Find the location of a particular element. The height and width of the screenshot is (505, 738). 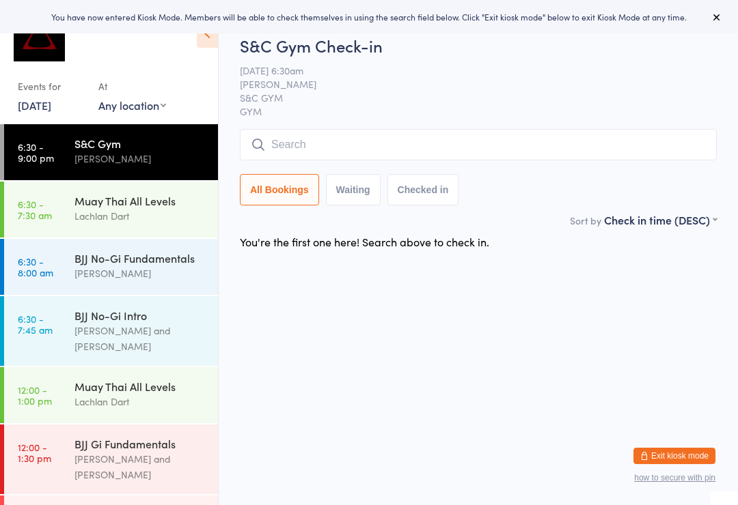

button: Checked in is located at coordinates (423, 190).